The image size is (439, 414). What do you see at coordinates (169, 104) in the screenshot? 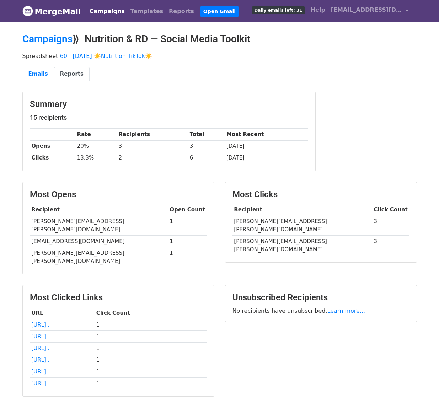
I see `h3: Summary` at bounding box center [169, 104].